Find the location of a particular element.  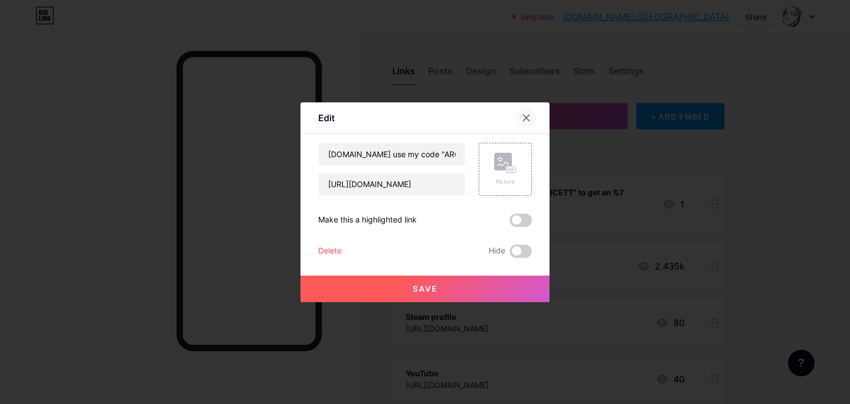

div: Picture is located at coordinates (505, 181).